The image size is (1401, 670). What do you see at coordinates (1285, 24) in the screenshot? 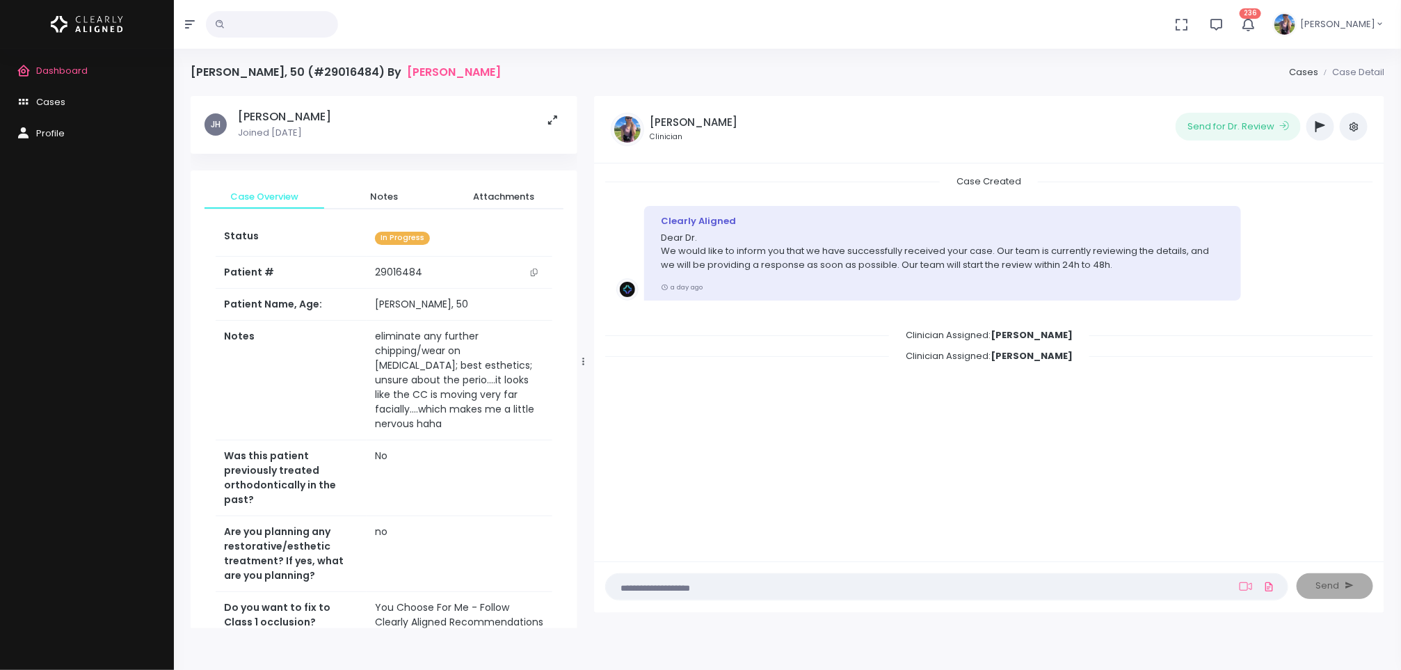
I see `img: Header Avatar` at bounding box center [1285, 24].